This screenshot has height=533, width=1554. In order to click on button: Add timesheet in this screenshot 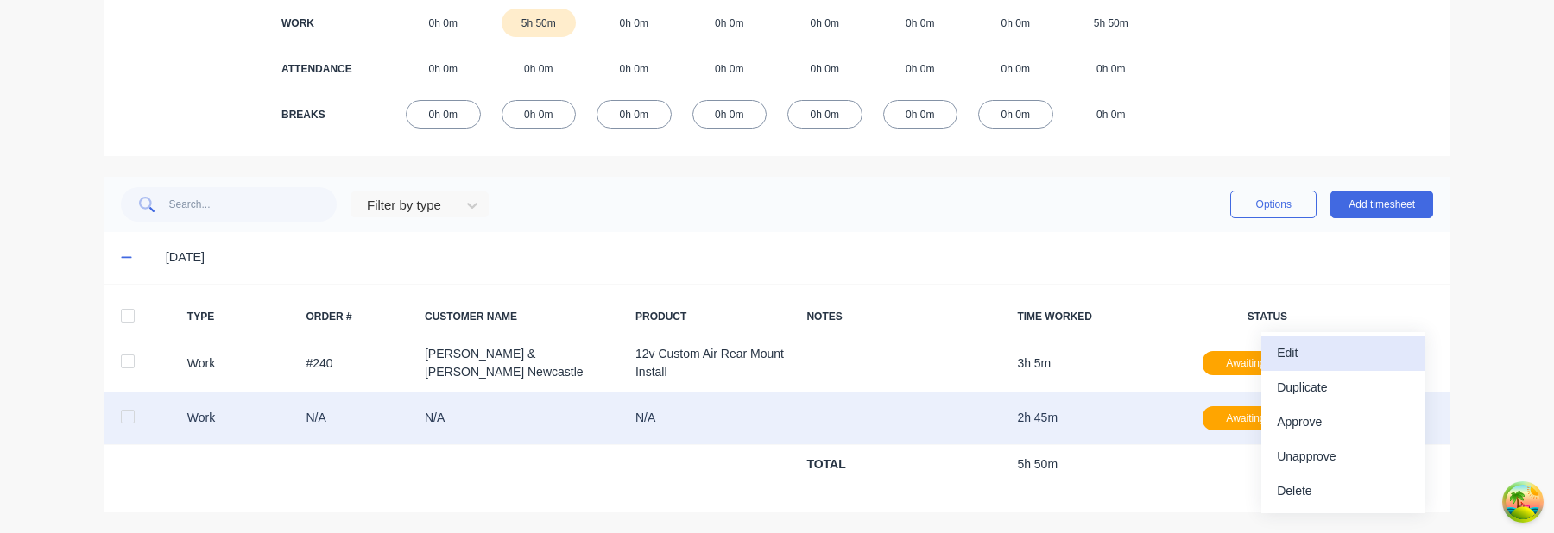, I will do `click(1381, 205)`.